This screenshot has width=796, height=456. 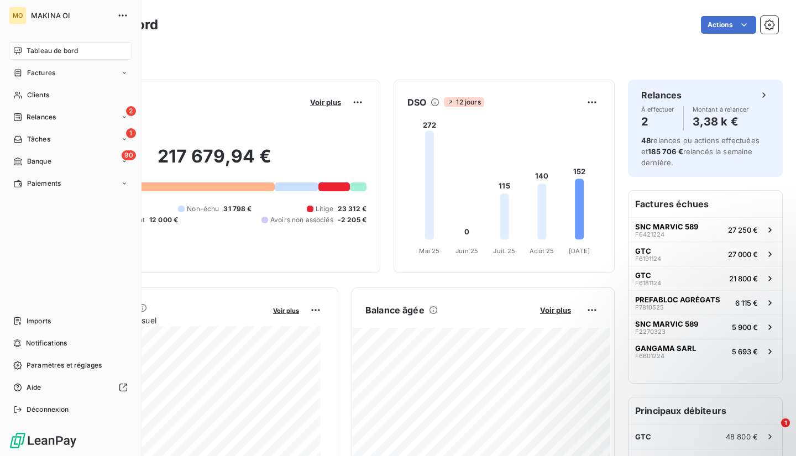 What do you see at coordinates (705, 204) in the screenshot?
I see `h6: Factures échues` at bounding box center [705, 204].